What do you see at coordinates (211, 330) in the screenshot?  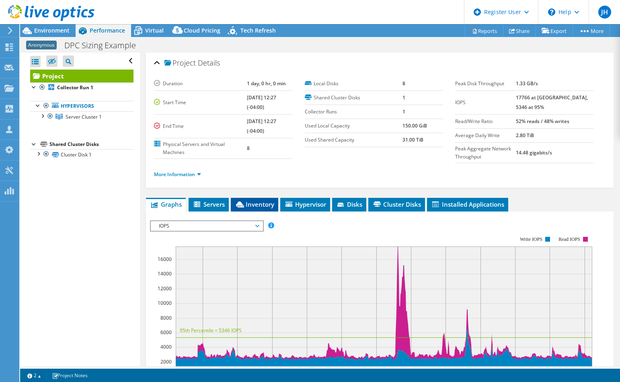 I see `text: 95th Percentile = 5346 IOPS` at bounding box center [211, 330].